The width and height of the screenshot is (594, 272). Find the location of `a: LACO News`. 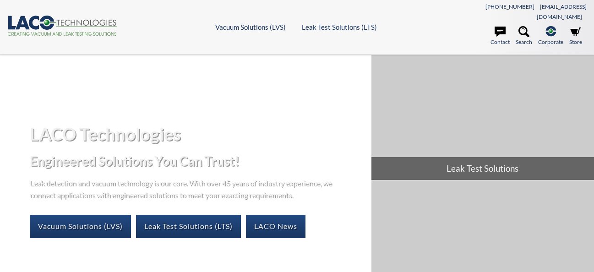

a: LACO News is located at coordinates (276, 226).